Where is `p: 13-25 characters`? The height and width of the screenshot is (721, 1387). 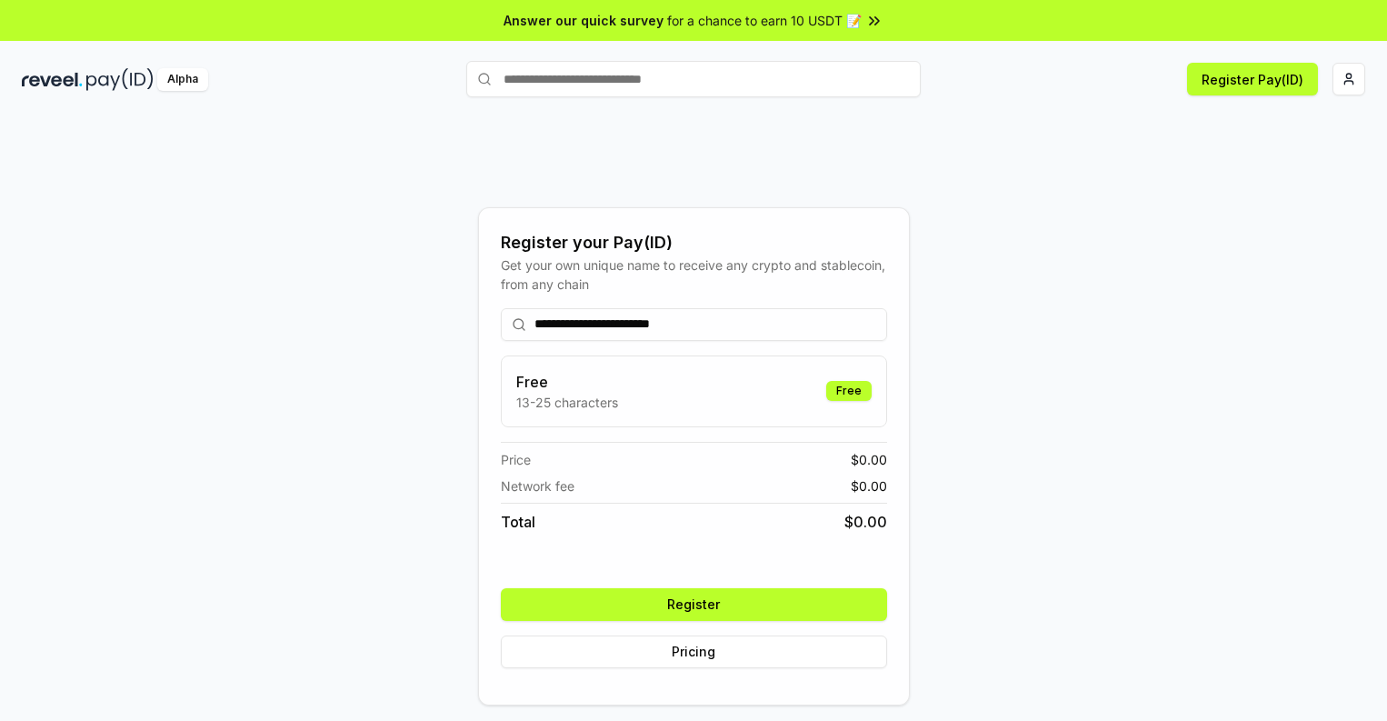 p: 13-25 characters is located at coordinates (567, 402).